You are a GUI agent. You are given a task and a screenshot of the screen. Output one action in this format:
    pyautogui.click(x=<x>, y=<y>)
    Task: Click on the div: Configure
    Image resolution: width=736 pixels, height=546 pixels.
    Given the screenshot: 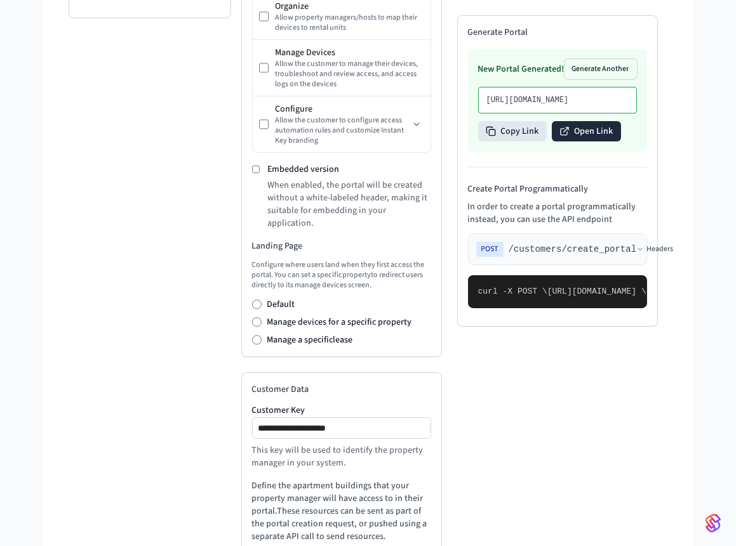 What is the action you would take?
    pyautogui.click(x=341, y=109)
    